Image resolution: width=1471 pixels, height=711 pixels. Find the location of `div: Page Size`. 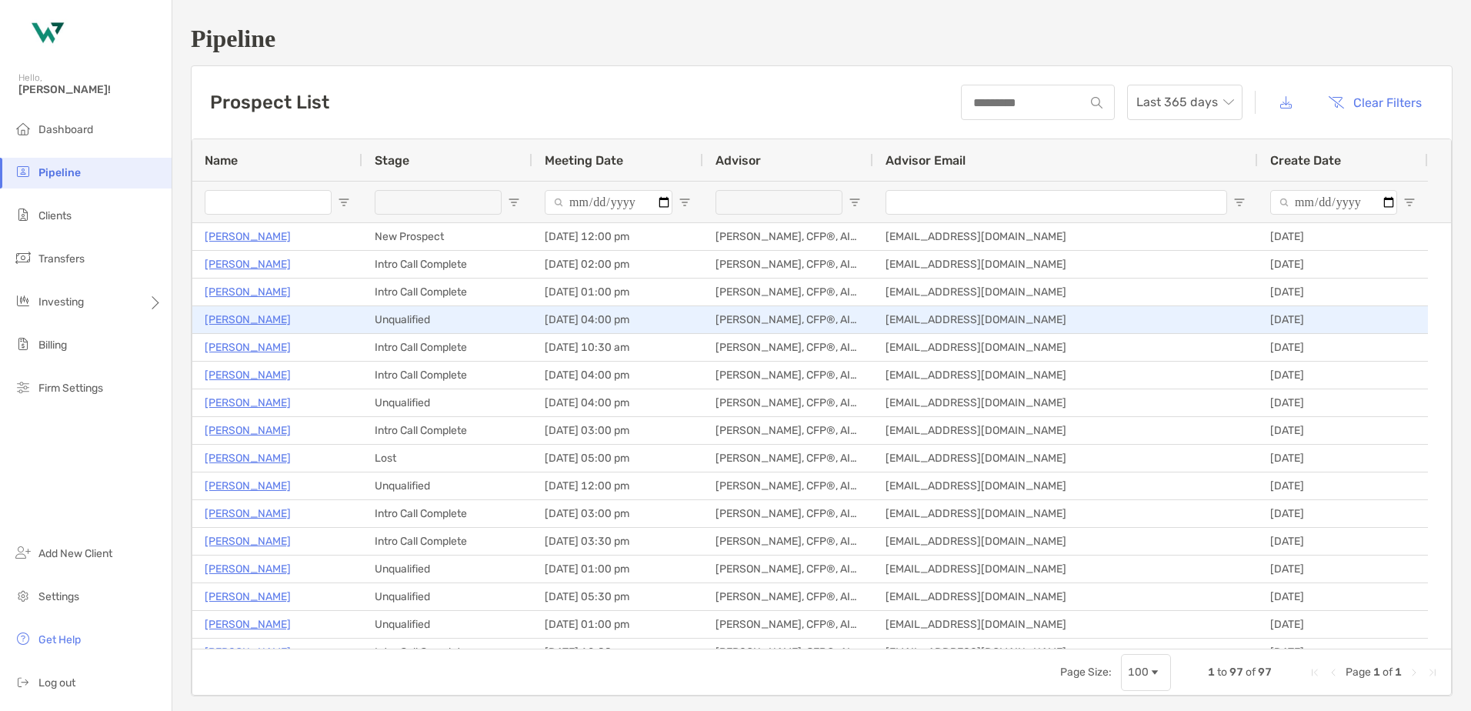

div: Page Size is located at coordinates (1145, 672).